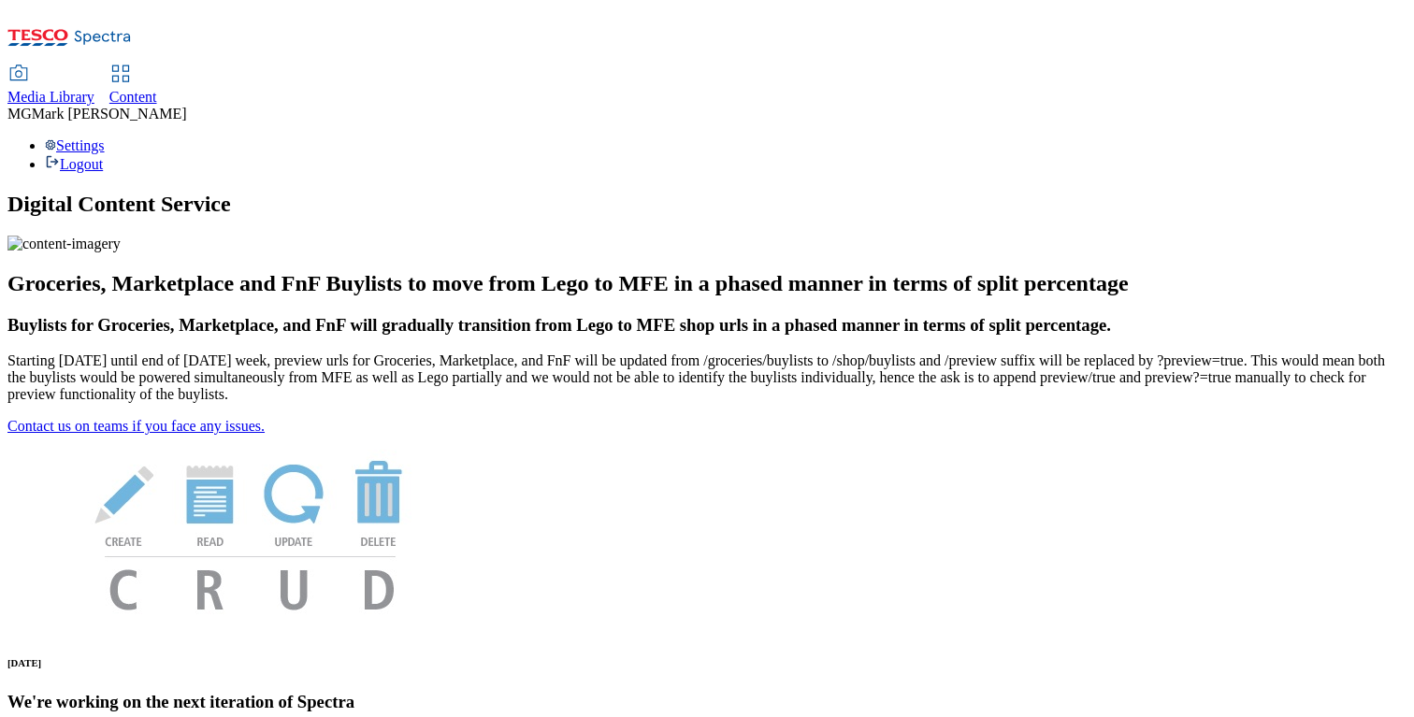 The height and width of the screenshot is (717, 1414). Describe the element at coordinates (75, 145) in the screenshot. I see `a: Settings` at that location.